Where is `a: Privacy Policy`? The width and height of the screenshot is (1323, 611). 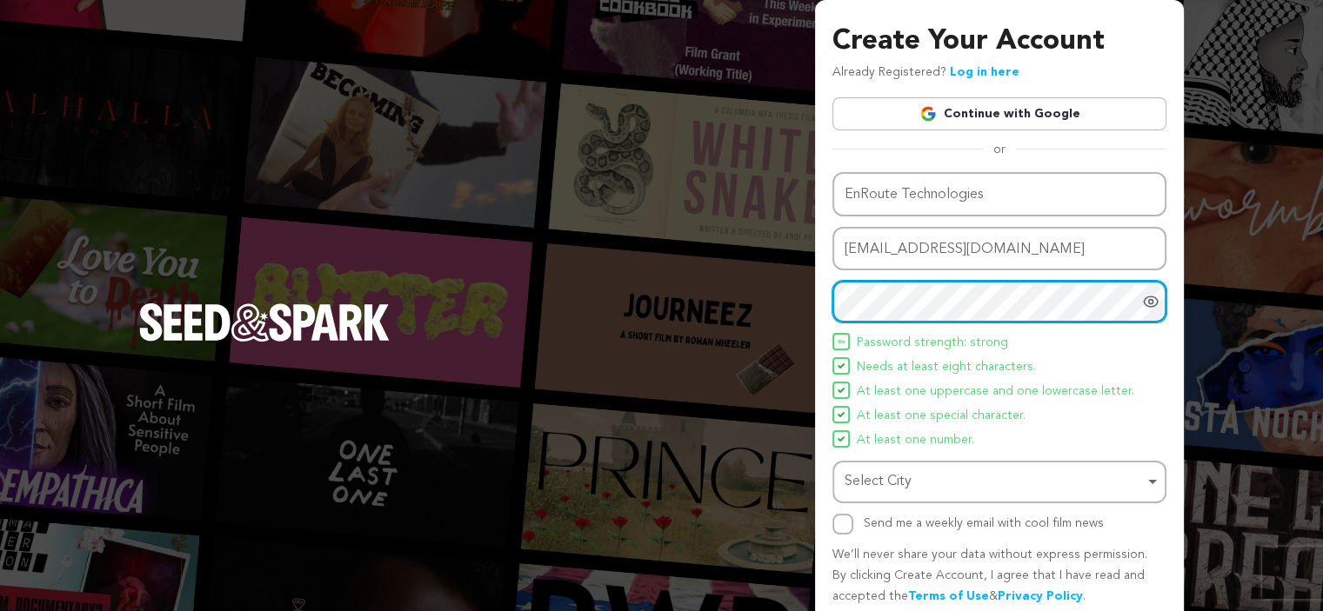
a: Privacy Policy is located at coordinates (1040, 597).